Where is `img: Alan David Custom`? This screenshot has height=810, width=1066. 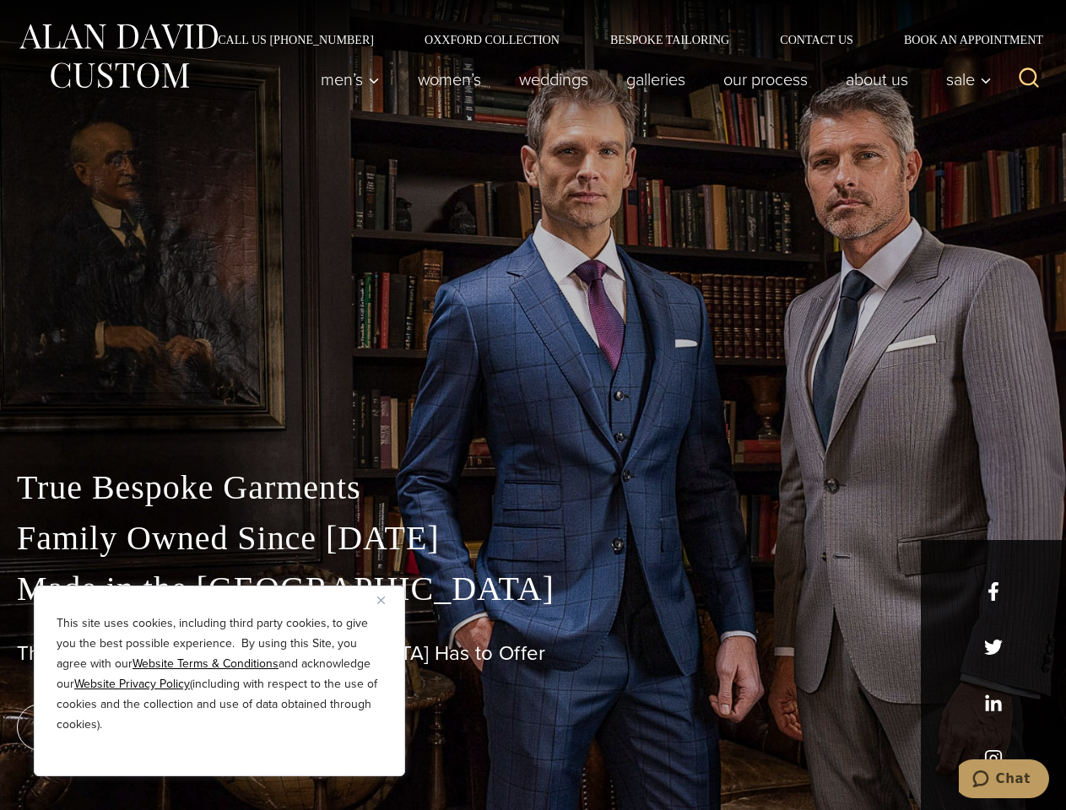 img: Alan David Custom is located at coordinates (118, 56).